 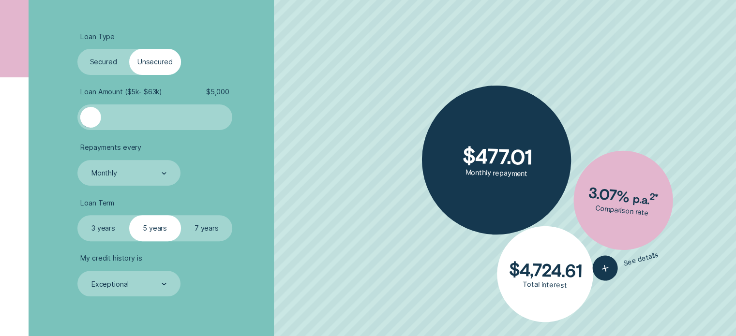 What do you see at coordinates (104, 173) in the screenshot?
I see `div: Monthly` at bounding box center [104, 173].